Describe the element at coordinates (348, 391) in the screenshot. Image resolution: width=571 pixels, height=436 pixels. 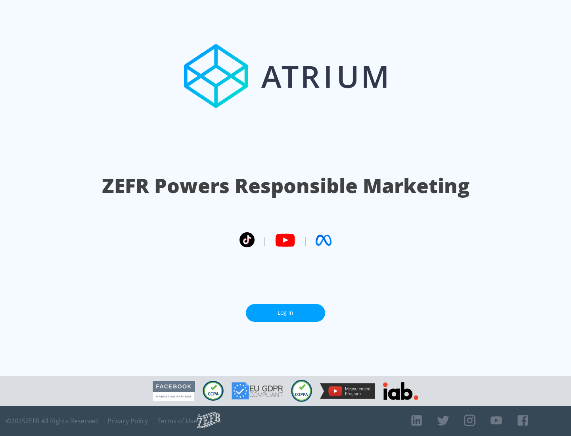
I see `img: YouTube Measurement Program` at that location.